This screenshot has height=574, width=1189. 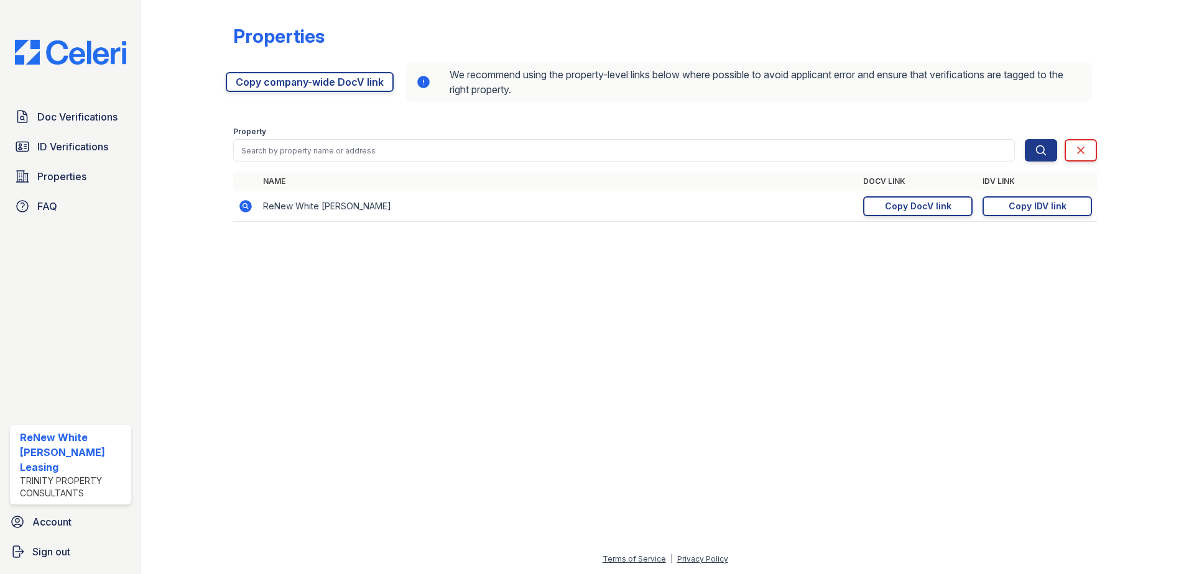 I want to click on label: Property, so click(x=249, y=132).